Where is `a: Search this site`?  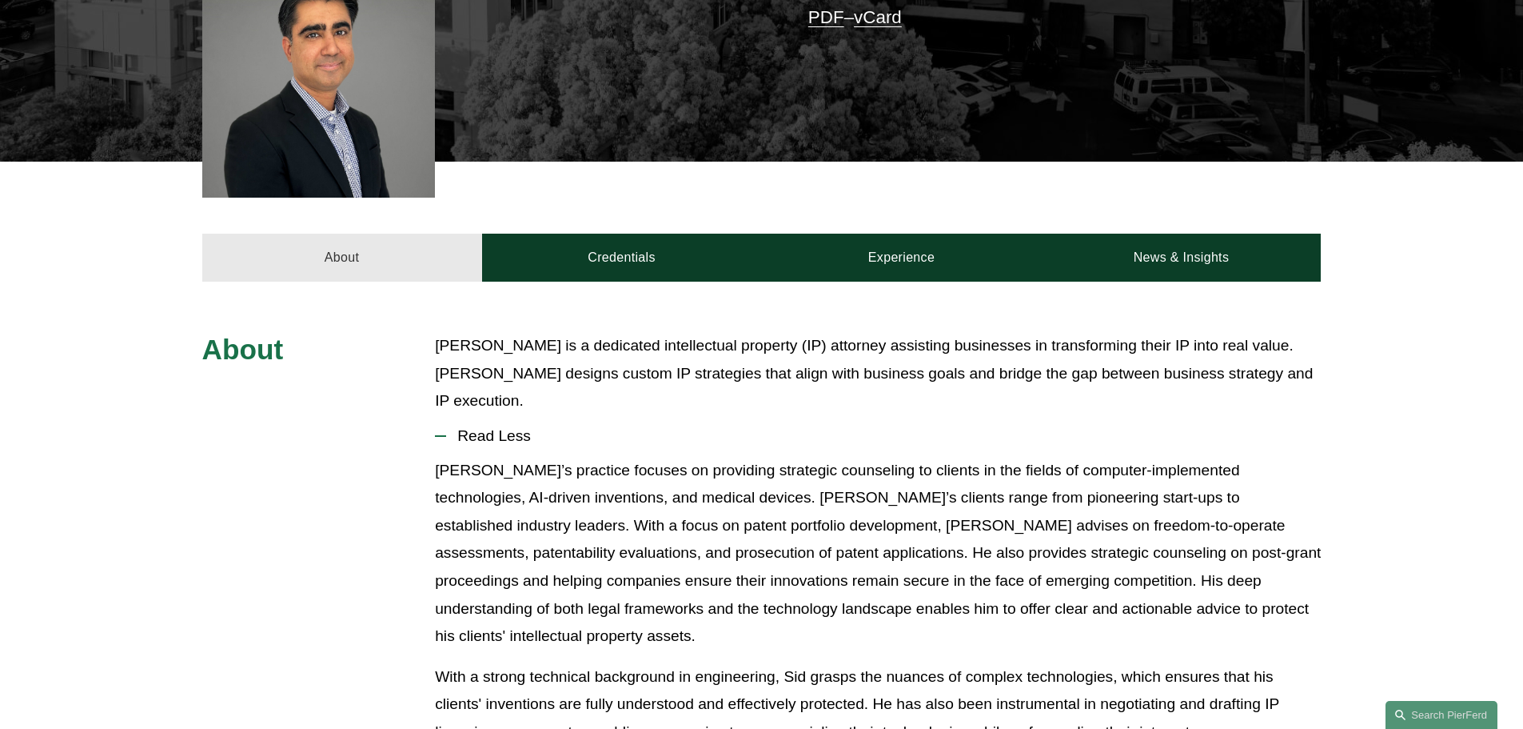 a: Search this site is located at coordinates (1442, 714).